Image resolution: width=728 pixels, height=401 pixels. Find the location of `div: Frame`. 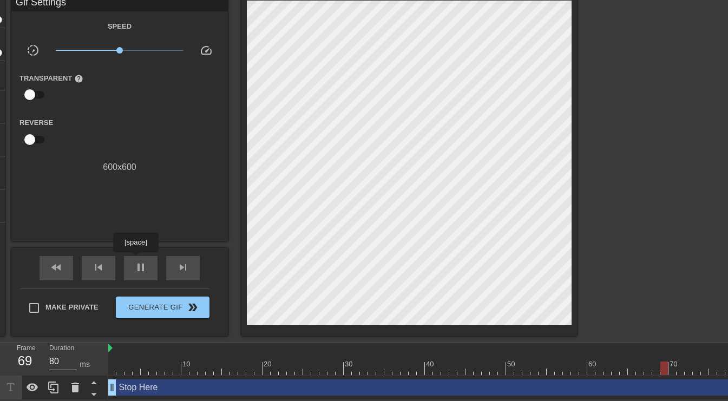

div: Frame is located at coordinates (25, 359).